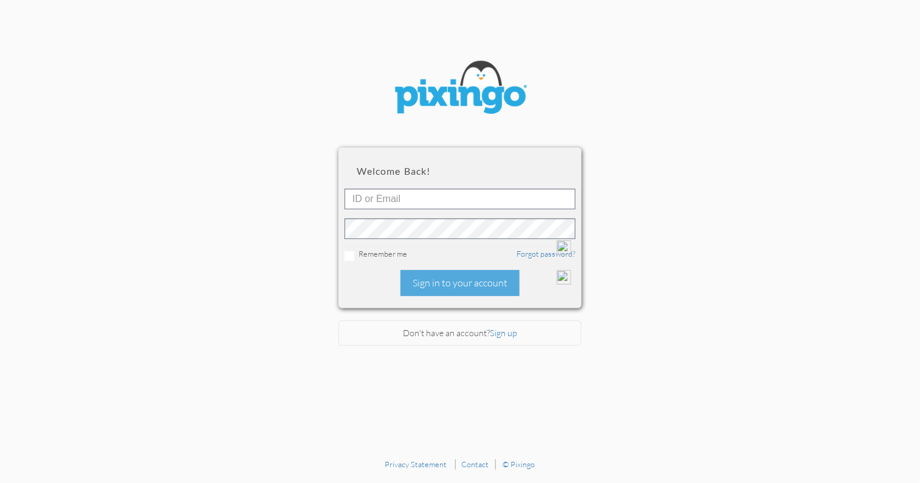  Describe the element at coordinates (460, 283) in the screenshot. I see `div: Sign in to your account` at that location.